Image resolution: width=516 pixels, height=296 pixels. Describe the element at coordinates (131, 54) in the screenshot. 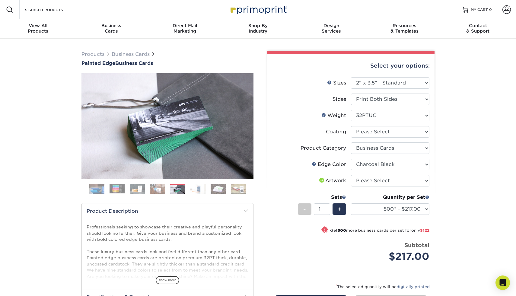

I see `a: Business Cards` at that location.